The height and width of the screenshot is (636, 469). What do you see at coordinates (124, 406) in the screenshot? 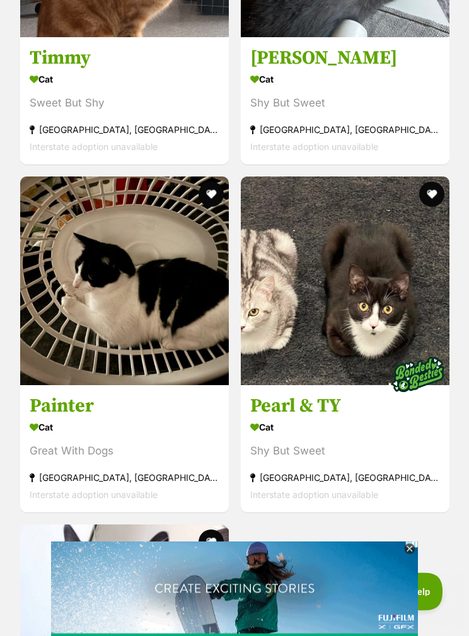
I see `h3: Painter` at bounding box center [124, 406].